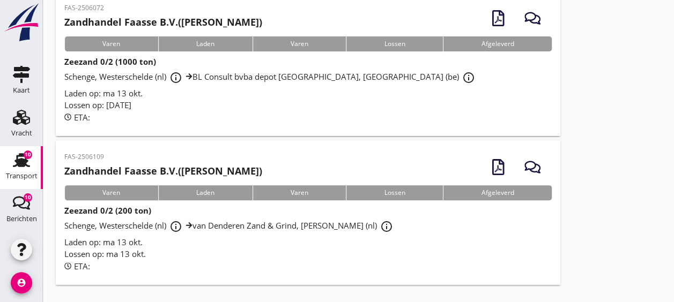  What do you see at coordinates (105, 254) in the screenshot?
I see `span: Lossen op: ma 13 okt.` at bounding box center [105, 254].